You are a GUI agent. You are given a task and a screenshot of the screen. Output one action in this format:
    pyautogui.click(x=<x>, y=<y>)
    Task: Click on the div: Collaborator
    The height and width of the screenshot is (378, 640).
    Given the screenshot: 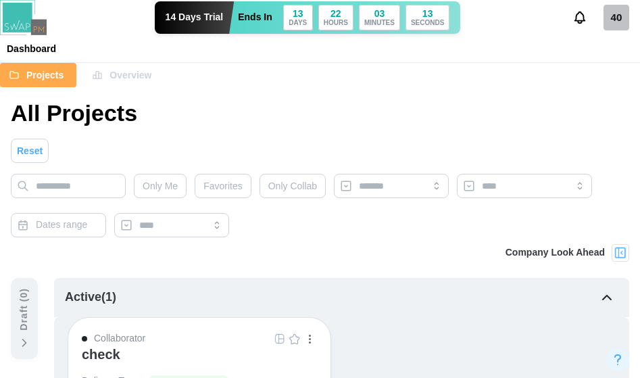 What is the action you would take?
    pyautogui.click(x=120, y=339)
    